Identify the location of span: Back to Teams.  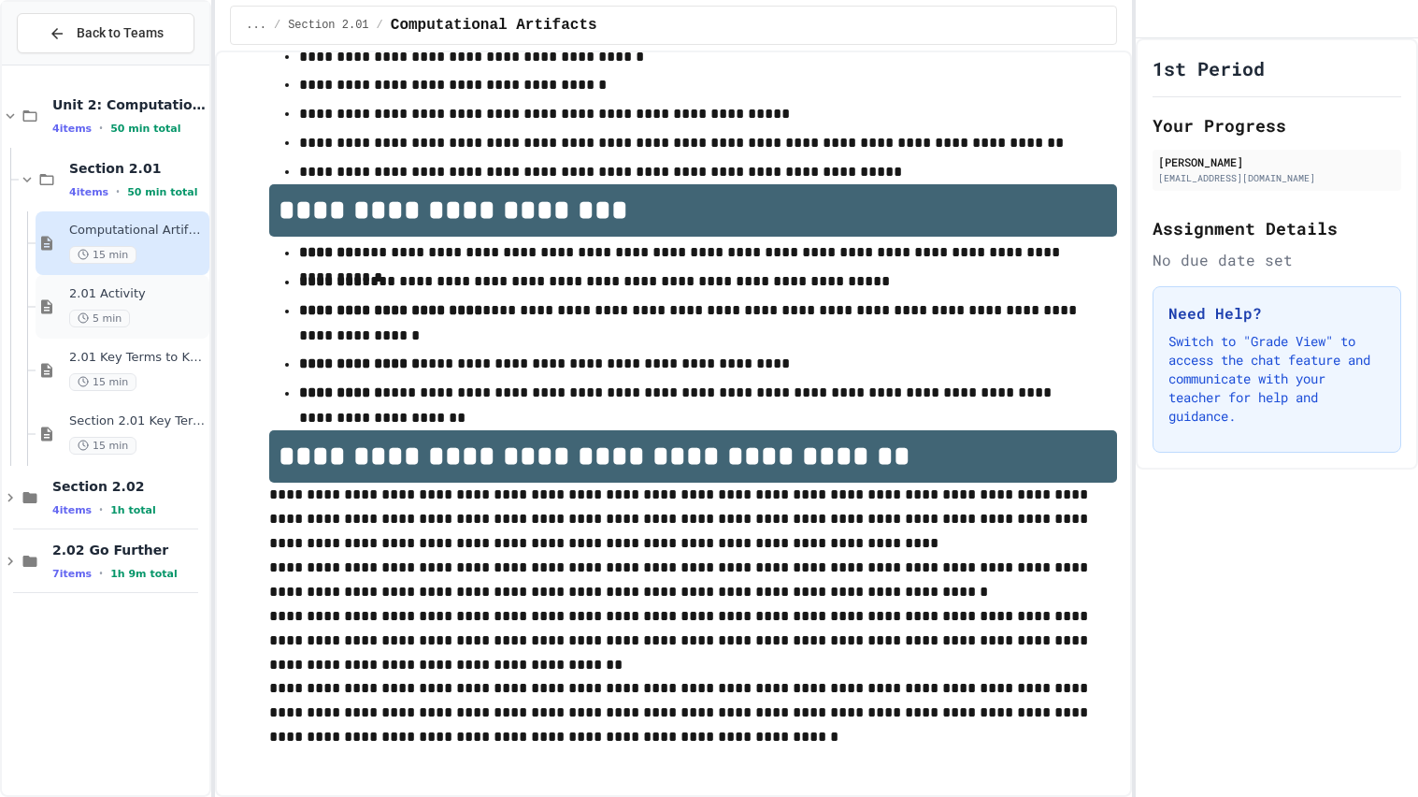
(120, 33).